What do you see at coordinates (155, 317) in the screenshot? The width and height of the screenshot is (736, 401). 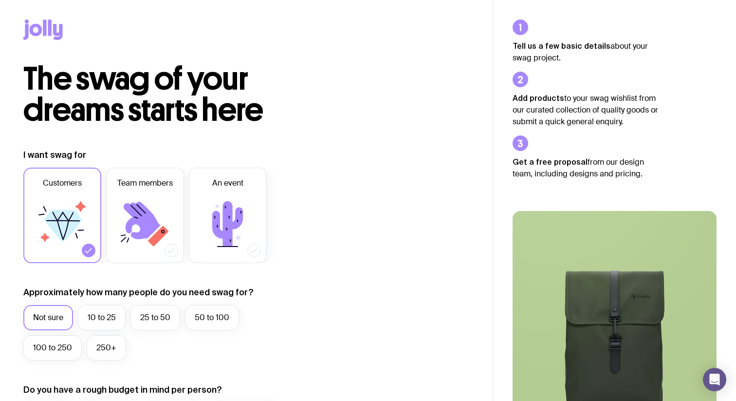 I see `label: 25 to 50` at bounding box center [155, 317].